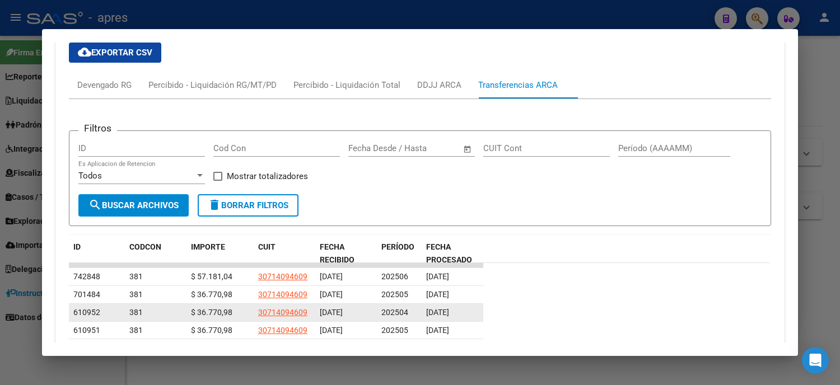 This screenshot has height=385, width=840. What do you see at coordinates (400, 254) in the screenshot?
I see `datatable-header-cell: PERÍODO` at bounding box center [400, 254].